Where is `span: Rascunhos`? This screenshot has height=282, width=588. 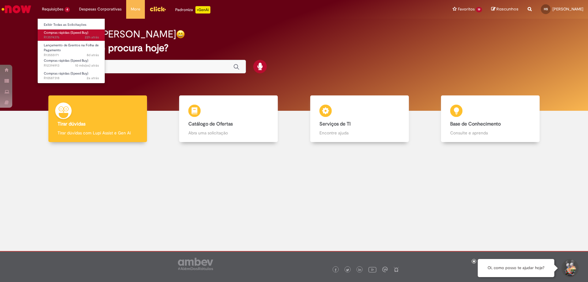 span: Rascunhos is located at coordinates (508, 9).